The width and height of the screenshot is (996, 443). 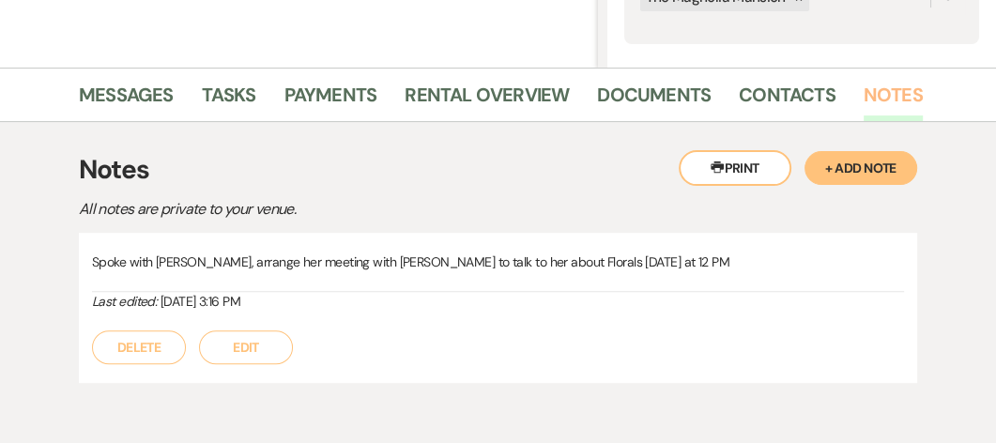 What do you see at coordinates (861, 168) in the screenshot?
I see `button: + Add Note` at bounding box center [861, 168].